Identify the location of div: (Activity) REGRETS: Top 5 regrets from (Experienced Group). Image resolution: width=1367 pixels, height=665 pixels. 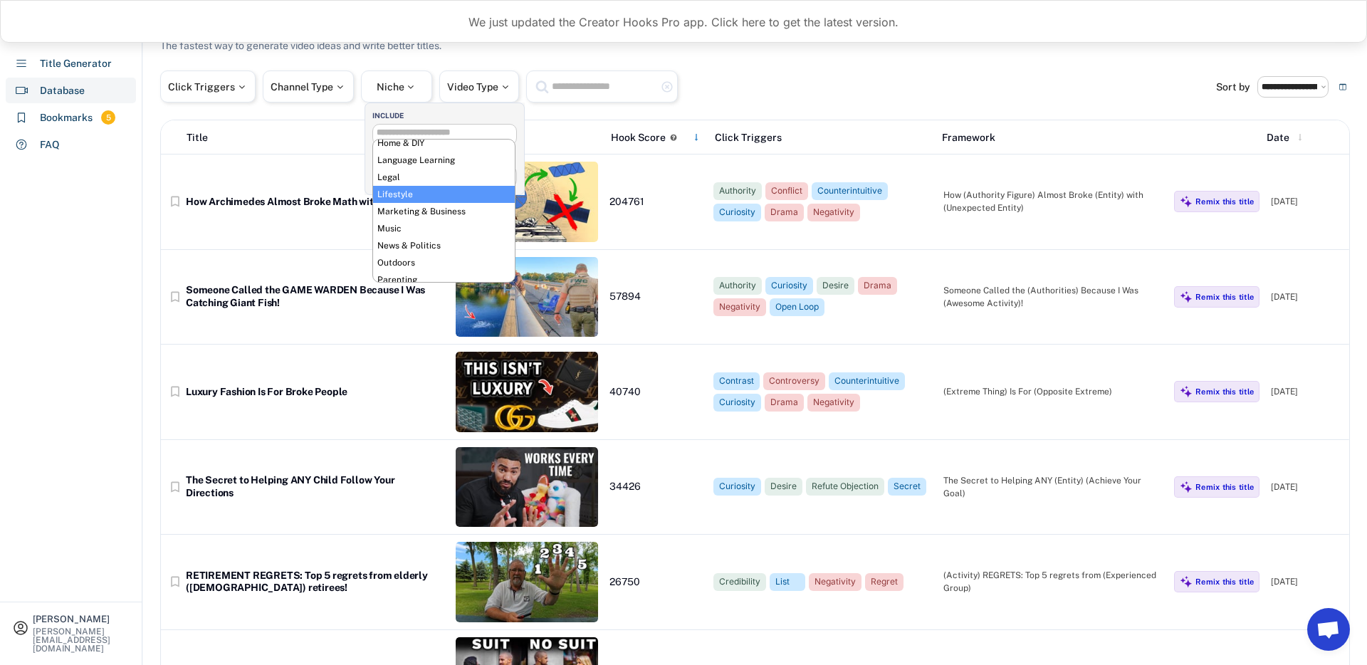
(1053, 582).